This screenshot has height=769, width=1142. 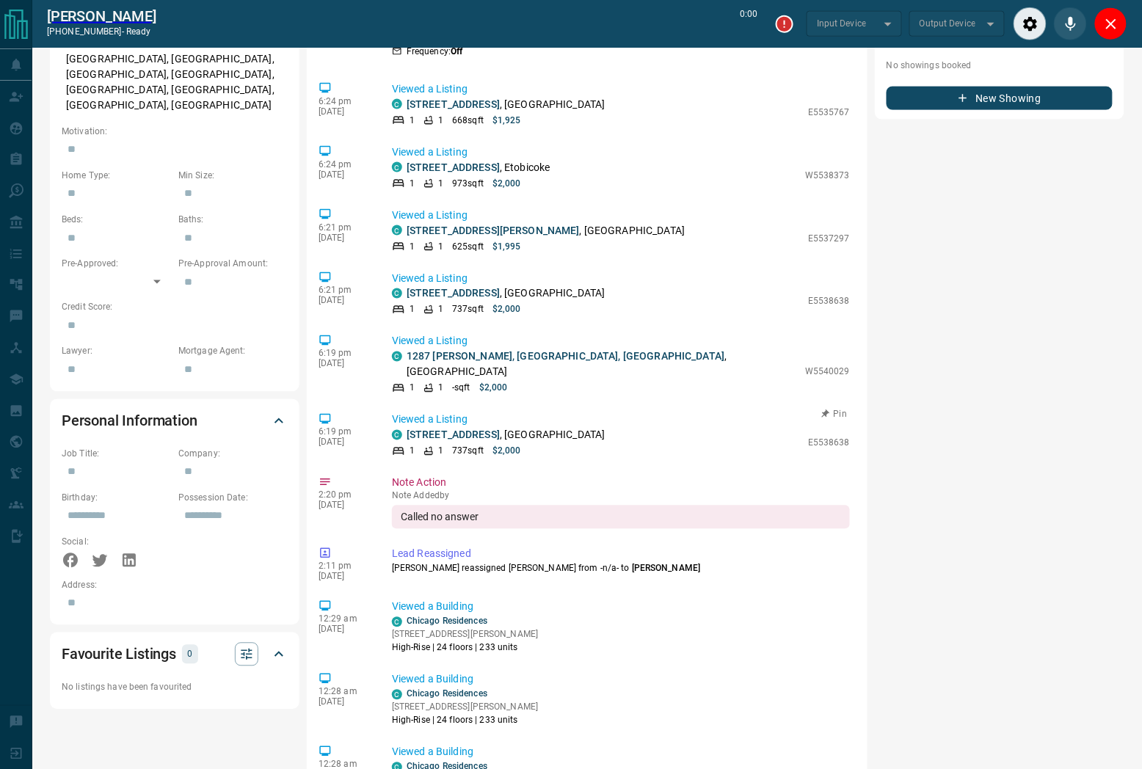 I want to click on p: W5540029, so click(x=827, y=372).